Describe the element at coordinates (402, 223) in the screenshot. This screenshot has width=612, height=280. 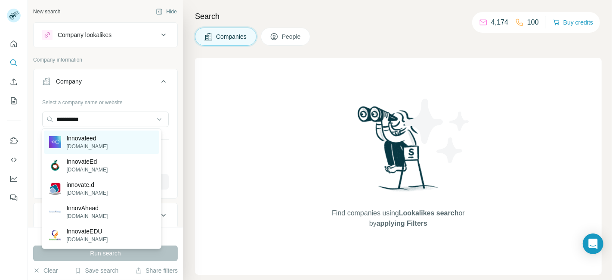
I see `span: applying Filters` at that location.